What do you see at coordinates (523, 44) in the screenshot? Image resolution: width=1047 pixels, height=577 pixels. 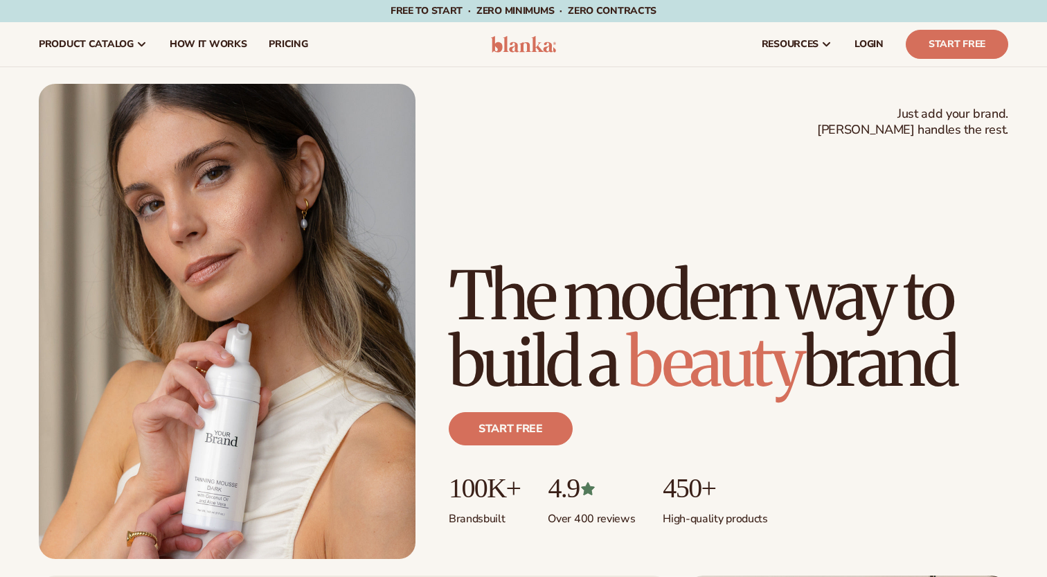 I see `a: logo` at bounding box center [523, 44].